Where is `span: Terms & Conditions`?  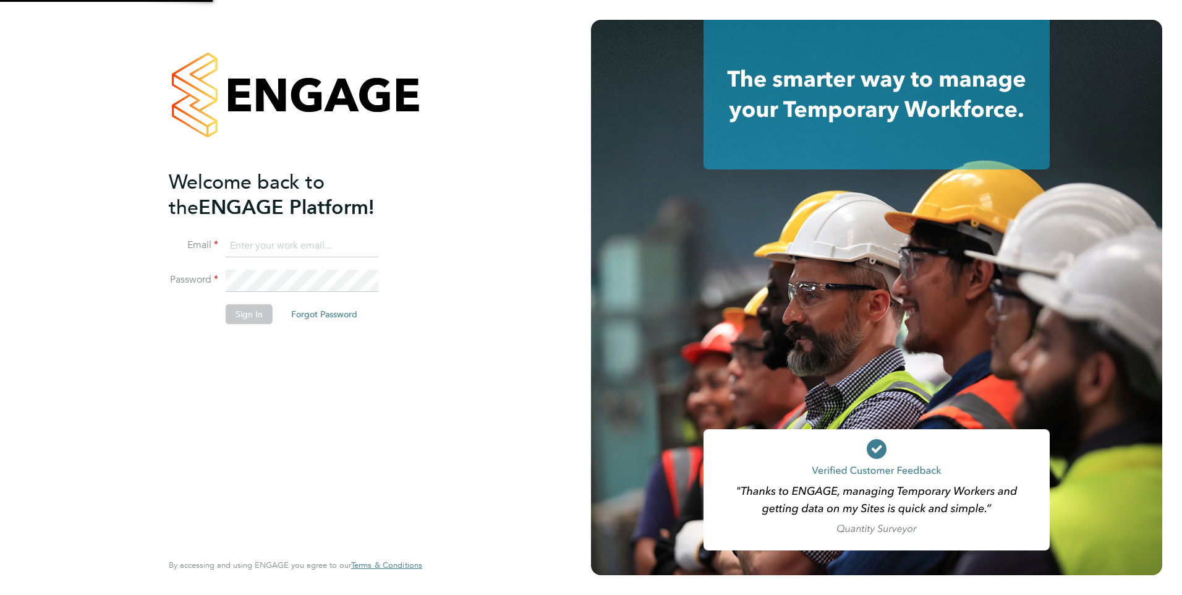 span: Terms & Conditions is located at coordinates (386, 564).